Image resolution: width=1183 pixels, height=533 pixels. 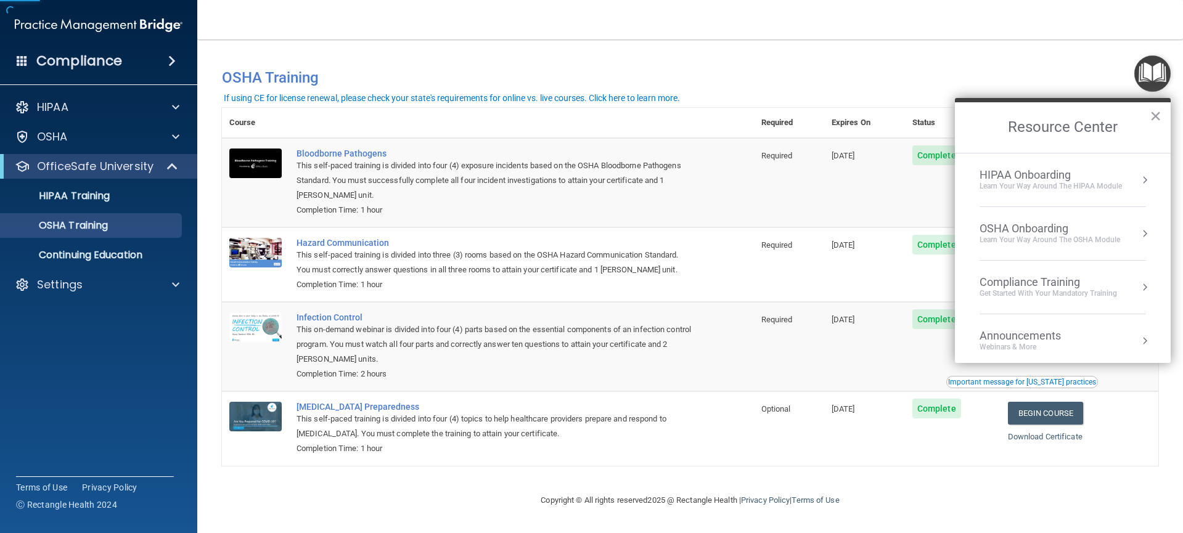 What do you see at coordinates (1033, 336) in the screenshot?
I see `div: Announcements` at bounding box center [1033, 336].